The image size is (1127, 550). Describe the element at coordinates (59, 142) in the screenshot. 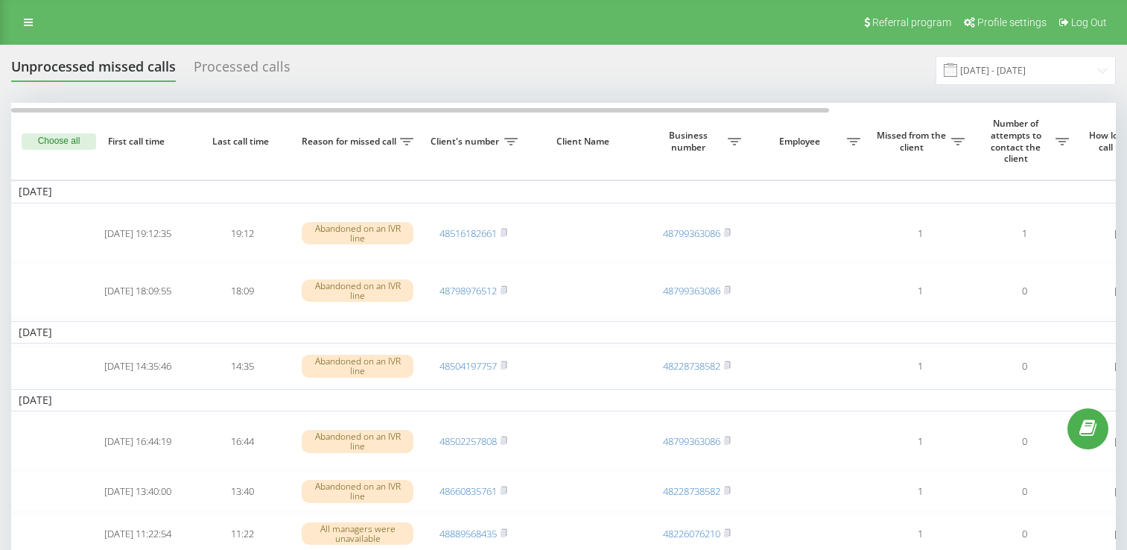

I see `button: Choose all` at that location.